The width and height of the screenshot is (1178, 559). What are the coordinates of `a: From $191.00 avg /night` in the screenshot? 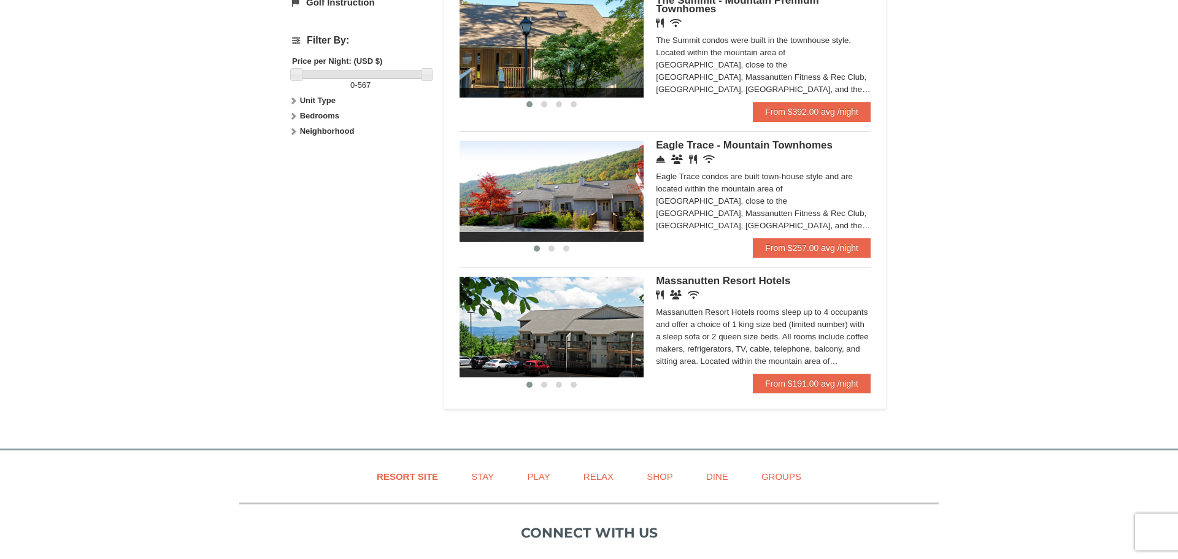 It's located at (812, 384).